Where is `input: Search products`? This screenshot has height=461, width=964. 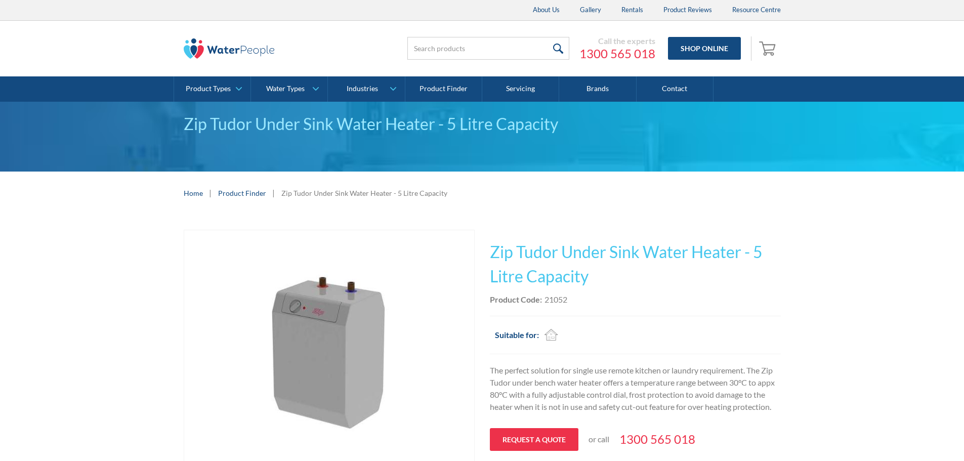 input: Search products is located at coordinates (488, 48).